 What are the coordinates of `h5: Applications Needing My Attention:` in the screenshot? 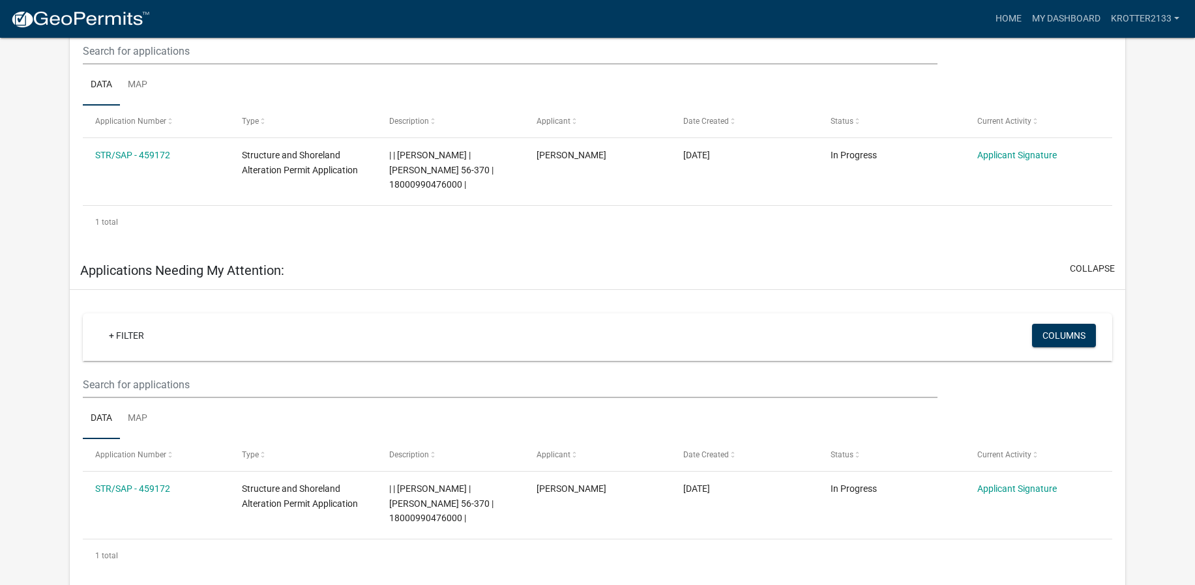 It's located at (182, 271).